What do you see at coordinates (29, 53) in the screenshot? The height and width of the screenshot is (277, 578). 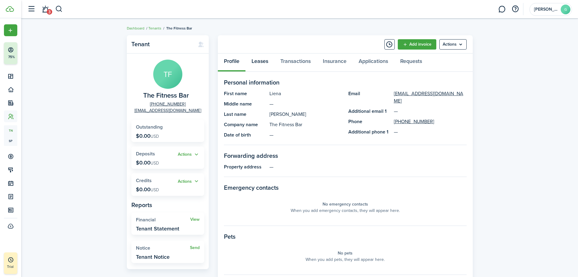 I see `button: 75%` at bounding box center [29, 53].